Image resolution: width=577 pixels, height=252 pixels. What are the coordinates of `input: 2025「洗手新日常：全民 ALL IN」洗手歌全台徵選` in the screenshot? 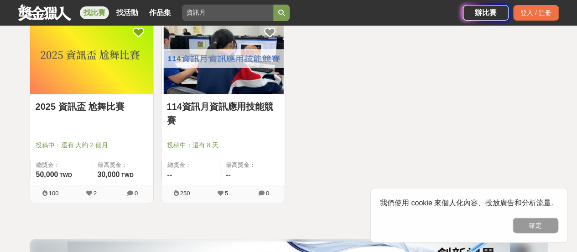 It's located at (228, 13).